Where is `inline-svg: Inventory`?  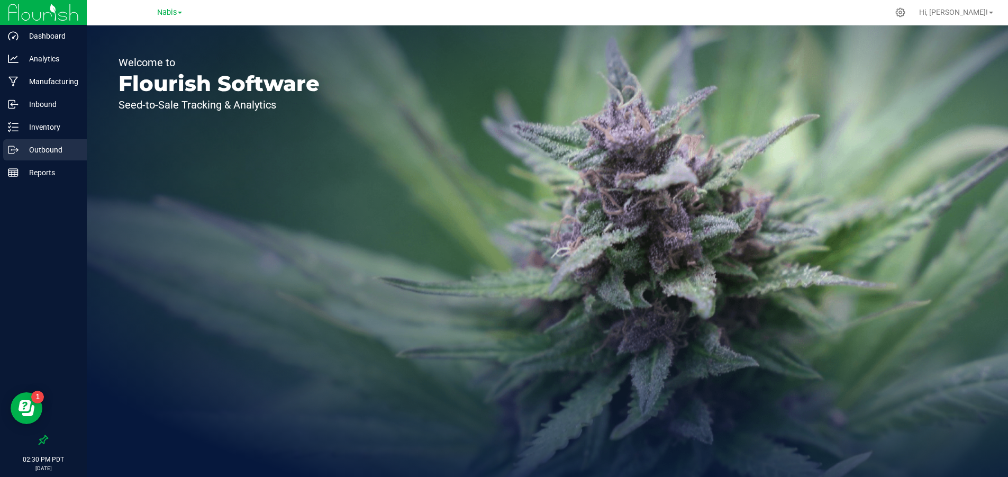 inline-svg: Inventory is located at coordinates (13, 127).